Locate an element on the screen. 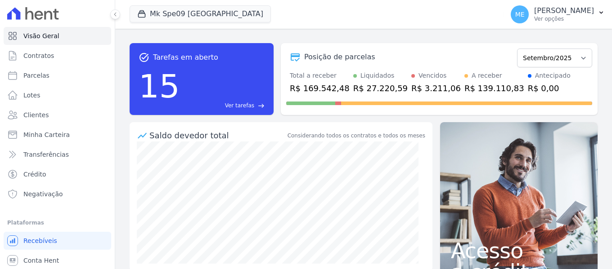 The height and width of the screenshot is (269, 612). span: Parcelas is located at coordinates (36, 76).